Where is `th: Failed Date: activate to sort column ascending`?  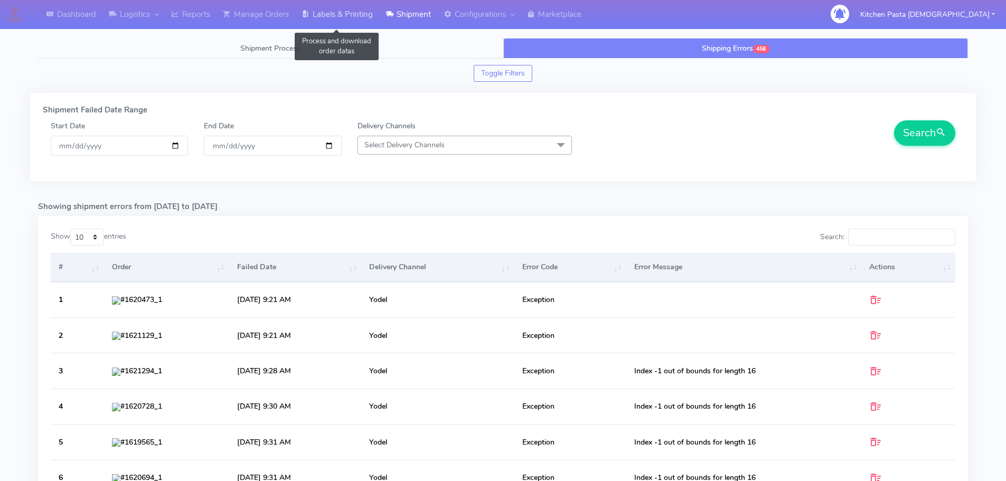
th: Failed Date: activate to sort column ascending is located at coordinates (295, 267).